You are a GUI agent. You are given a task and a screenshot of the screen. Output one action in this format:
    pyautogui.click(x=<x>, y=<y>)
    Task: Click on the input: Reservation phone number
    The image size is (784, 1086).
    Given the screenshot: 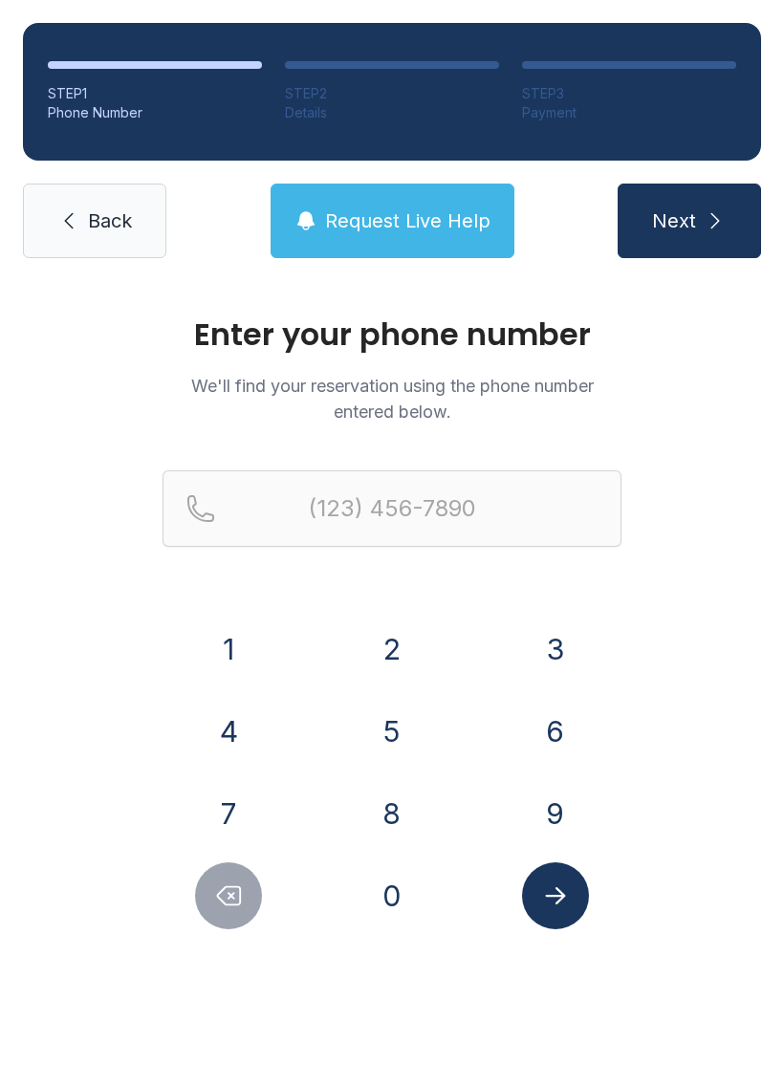 What is the action you would take?
    pyautogui.click(x=392, y=508)
    